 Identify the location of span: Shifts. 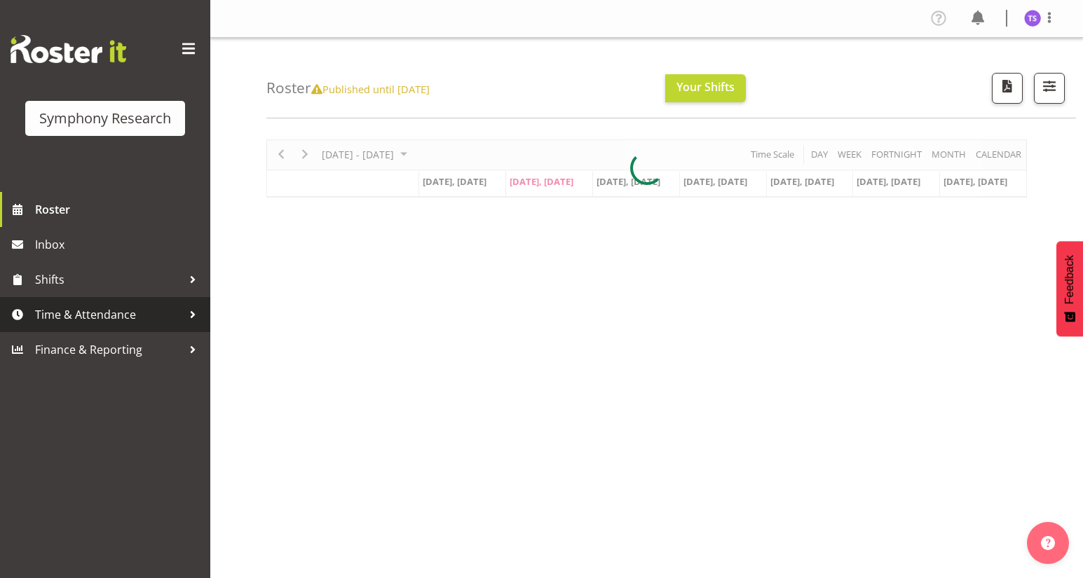
(109, 280).